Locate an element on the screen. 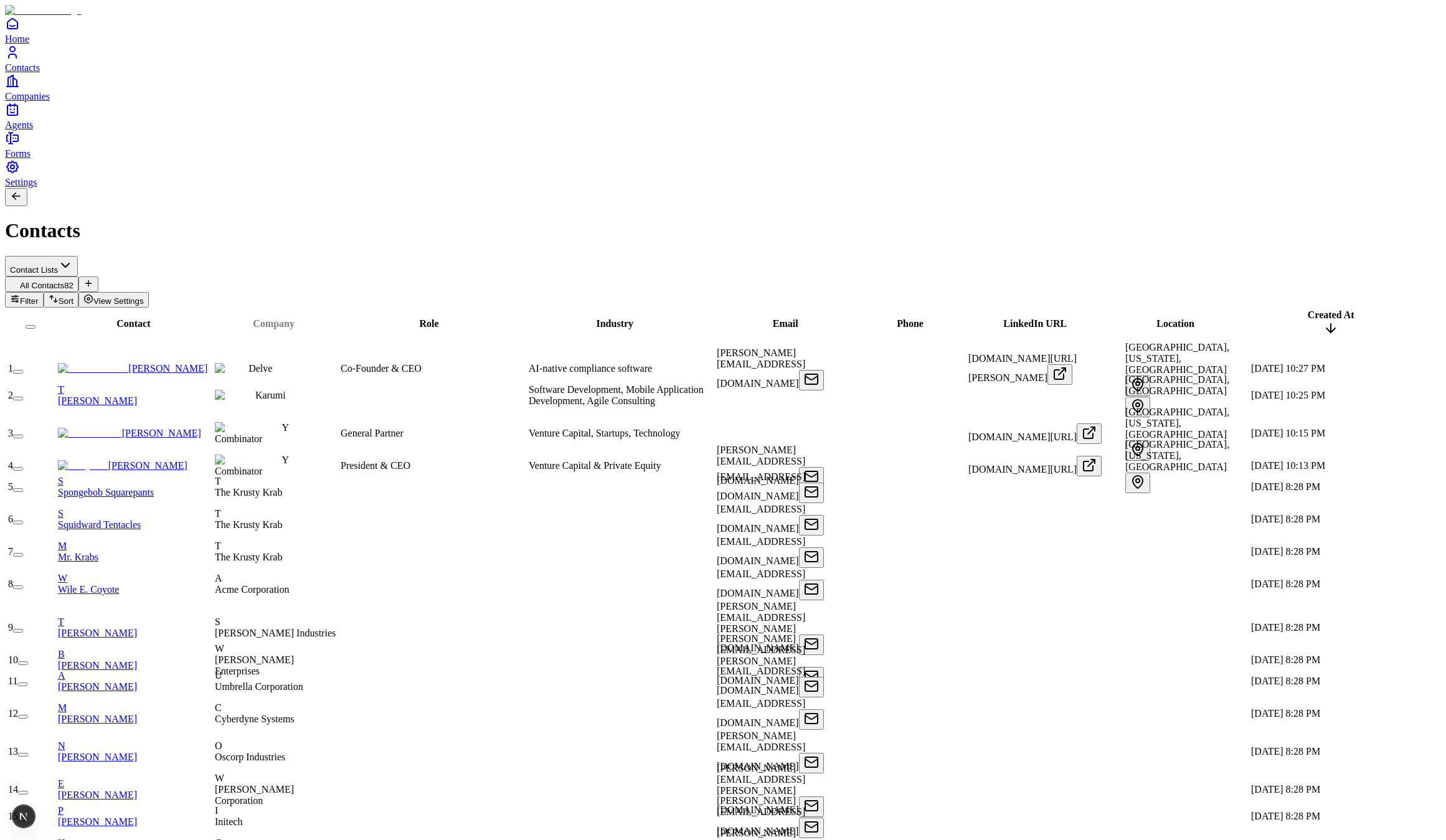  div: Y CombinatorY Combinator is located at coordinates (276, 466).